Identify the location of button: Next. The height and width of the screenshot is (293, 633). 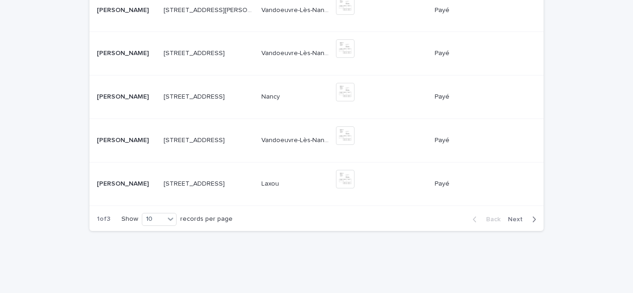
(524, 220).